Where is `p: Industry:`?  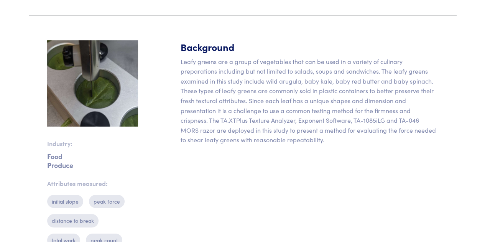 p: Industry: is located at coordinates (92, 144).